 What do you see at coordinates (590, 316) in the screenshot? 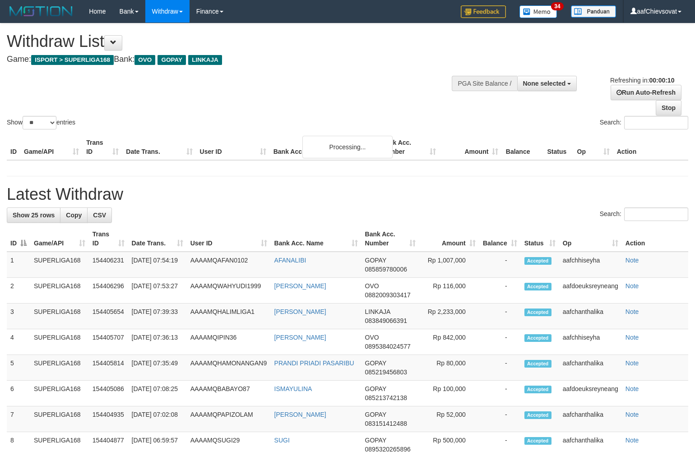
I see `td: aafchanthalika` at bounding box center [590, 316].